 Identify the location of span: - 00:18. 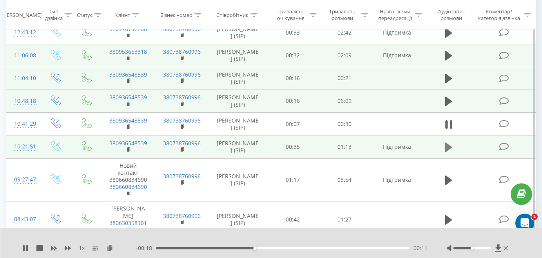
(146, 248).